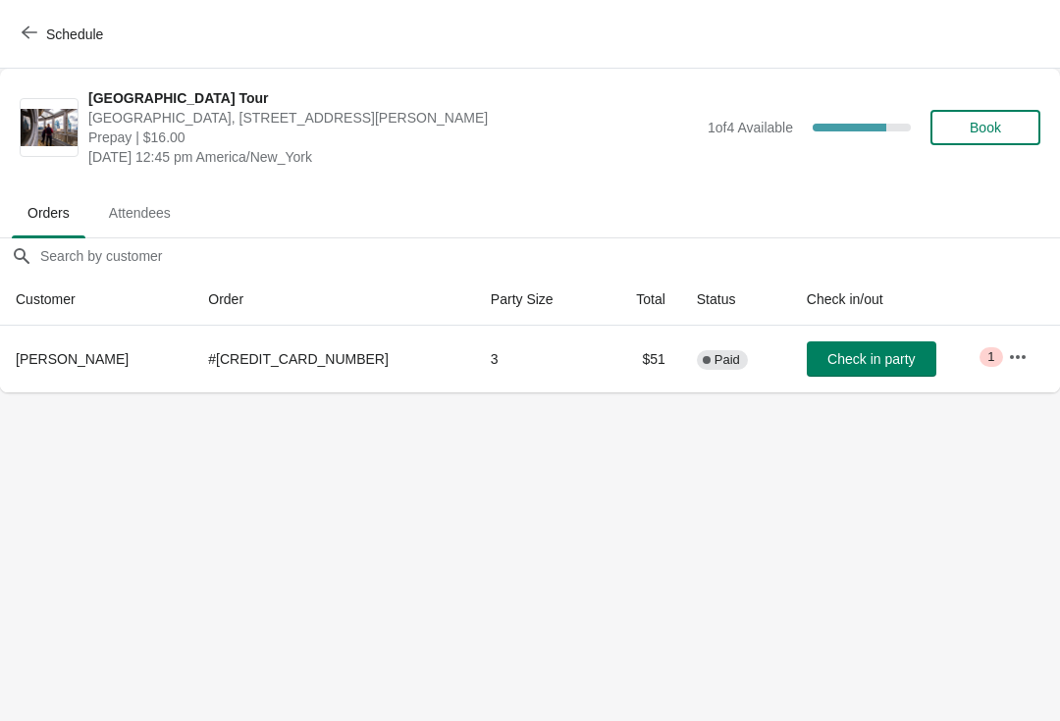  Describe the element at coordinates (392, 137) in the screenshot. I see `span: Prepay | $16.00` at that location.